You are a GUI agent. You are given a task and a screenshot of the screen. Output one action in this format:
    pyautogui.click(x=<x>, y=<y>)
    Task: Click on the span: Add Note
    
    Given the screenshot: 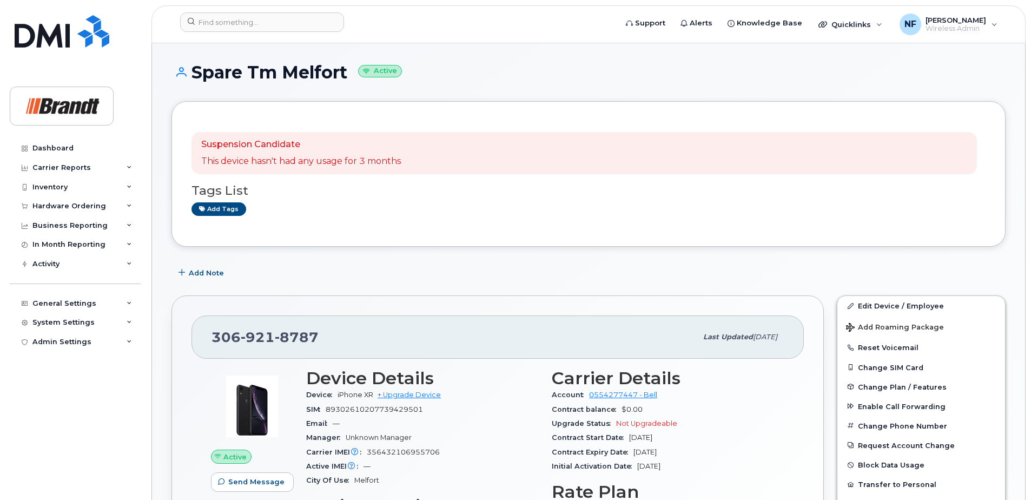 What is the action you would take?
    pyautogui.click(x=206, y=273)
    